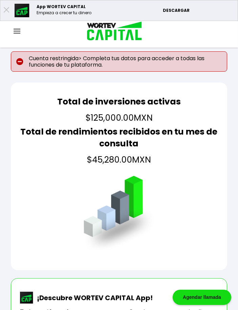  What do you see at coordinates (112, 31) in the screenshot?
I see `img: logo_wortev_capital` at bounding box center [112, 31].